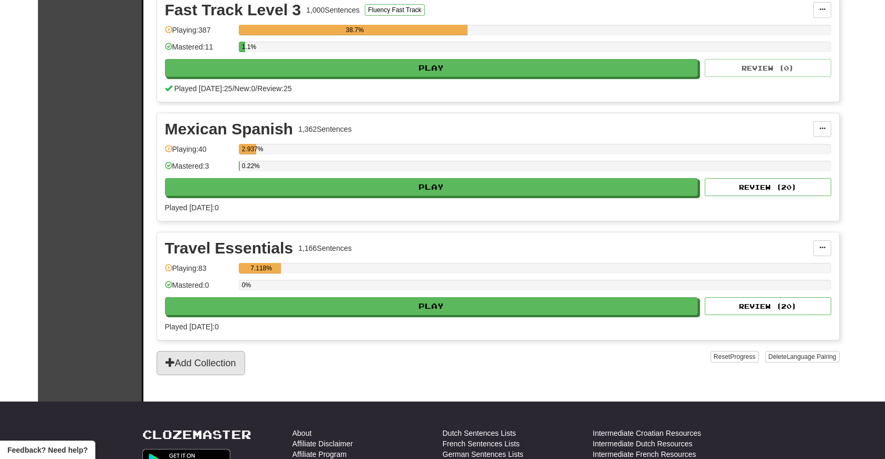 The width and height of the screenshot is (885, 459). Describe the element at coordinates (802, 357) in the screenshot. I see `button: DeleteLanguage Pairing` at that location.